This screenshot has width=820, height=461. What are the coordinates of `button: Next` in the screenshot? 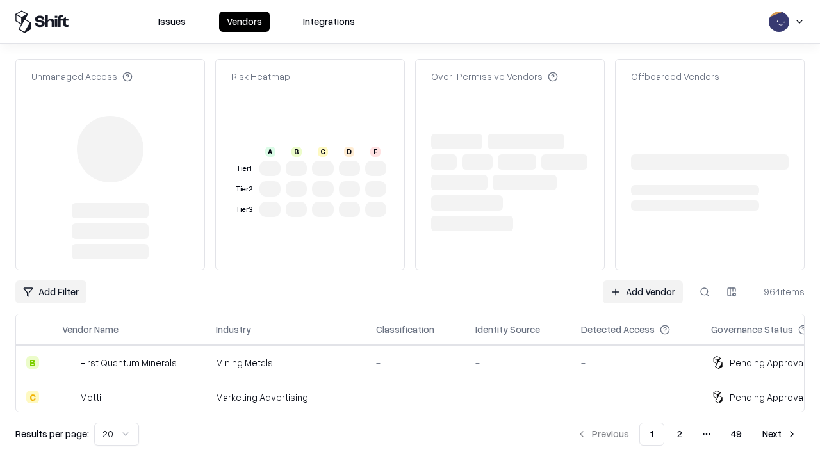 It's located at (779, 434).